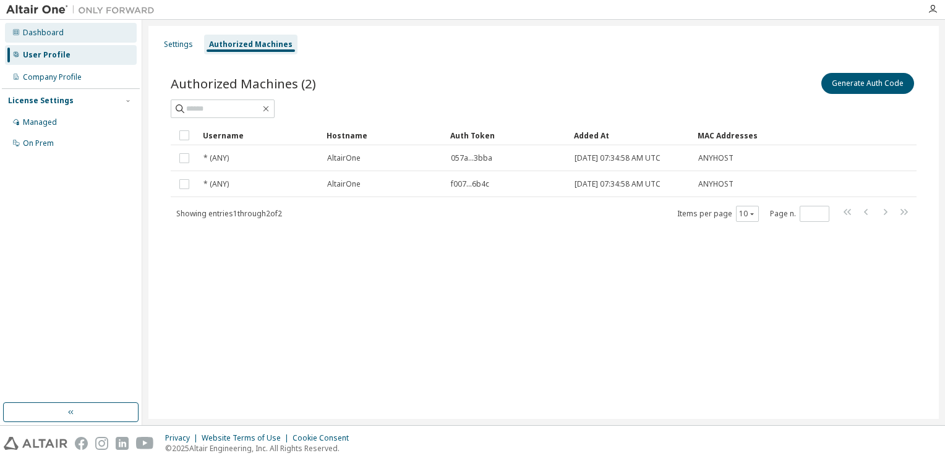 The height and width of the screenshot is (461, 945). I want to click on span: f007...6b4c, so click(470, 184).